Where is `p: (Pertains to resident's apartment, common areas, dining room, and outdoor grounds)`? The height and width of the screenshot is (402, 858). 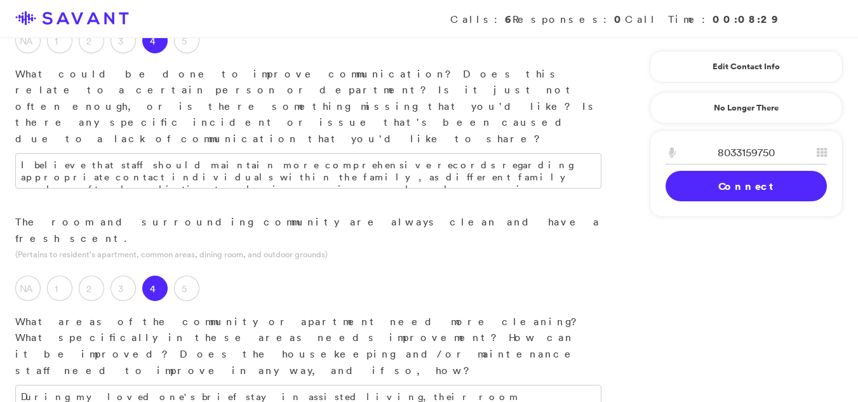 p: (Pertains to resident's apartment, common areas, dining room, and outdoor grounds) is located at coordinates (308, 254).